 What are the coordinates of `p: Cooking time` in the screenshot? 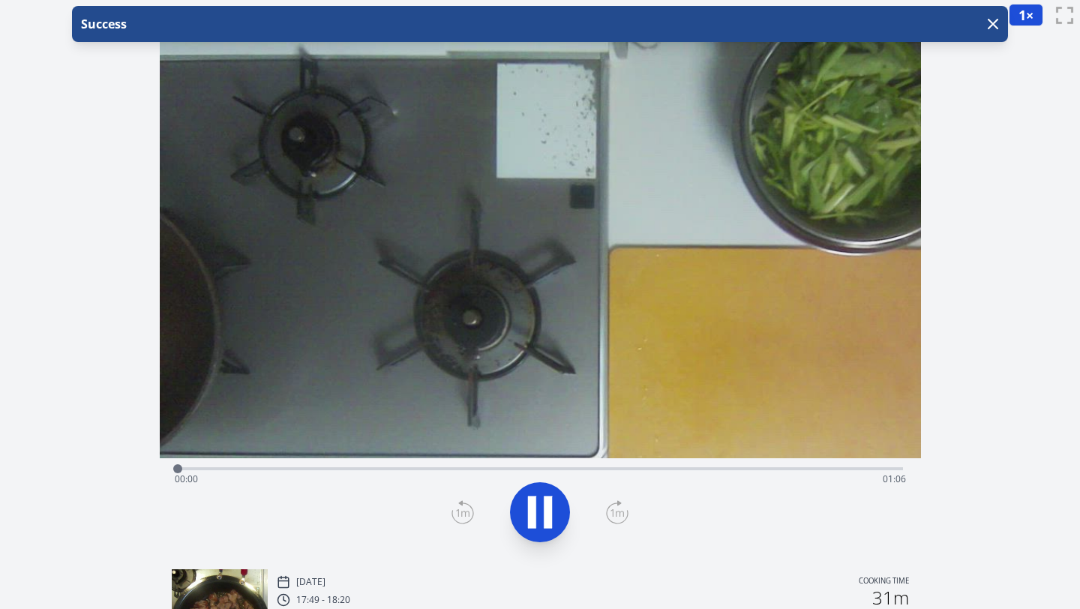 It's located at (884, 582).